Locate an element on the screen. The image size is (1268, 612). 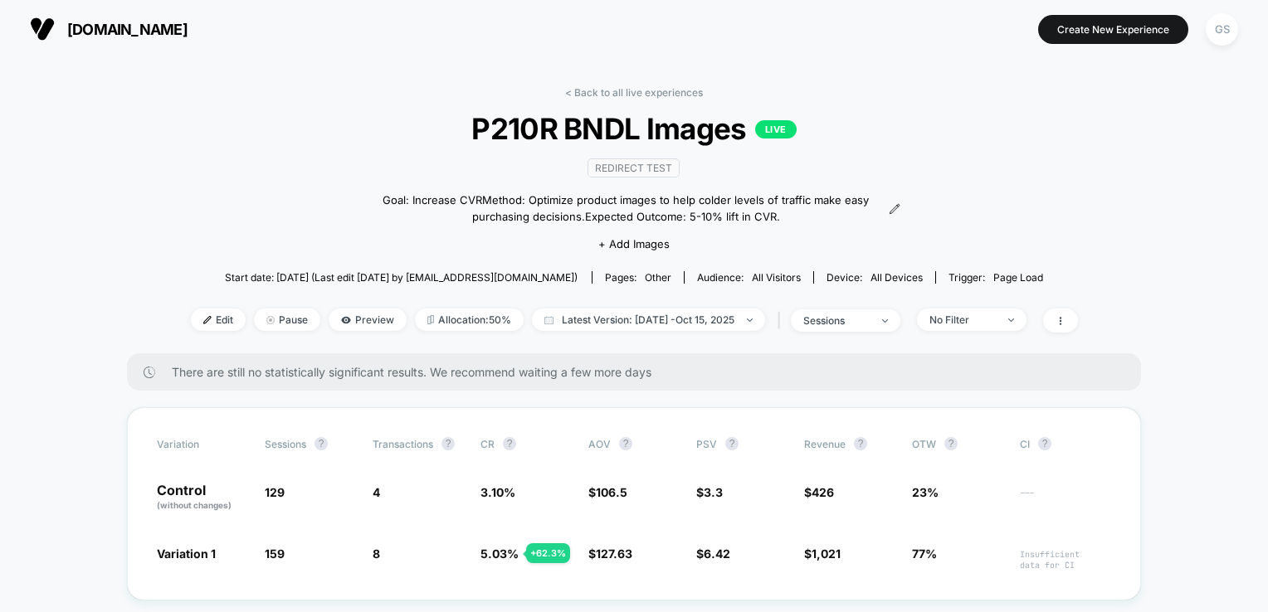
div: GS is located at coordinates (1221, 29).